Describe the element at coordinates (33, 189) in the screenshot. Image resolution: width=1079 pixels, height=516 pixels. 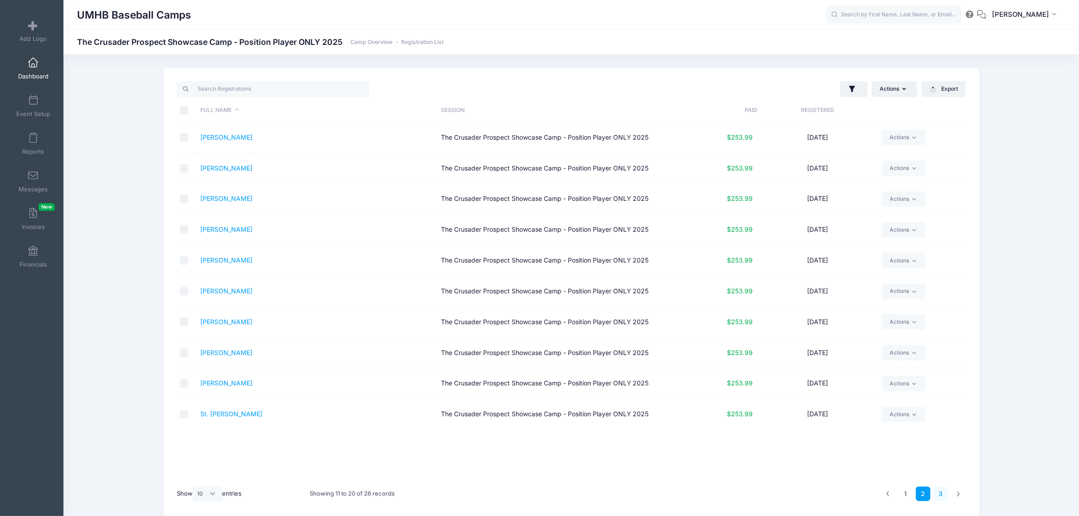
I see `span: Messages` at that location.